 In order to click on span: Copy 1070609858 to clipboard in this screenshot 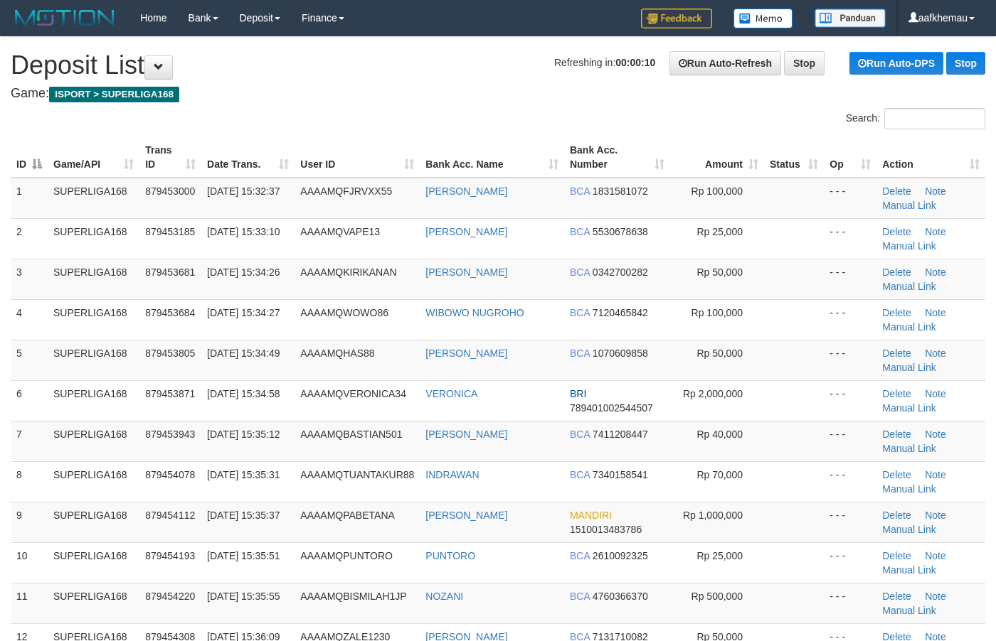, I will do `click(620, 353)`.